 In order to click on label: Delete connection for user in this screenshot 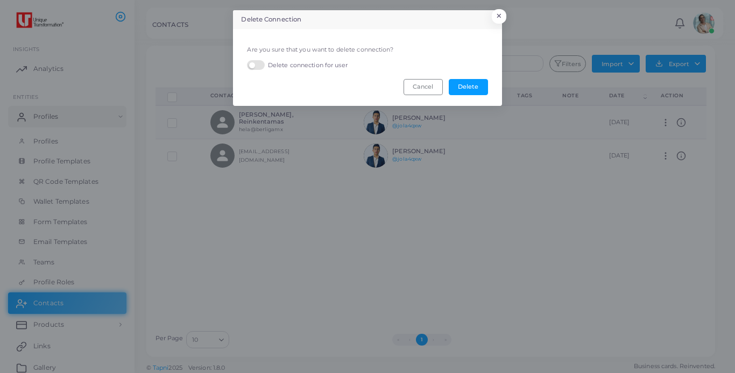, I will do `click(297, 65)`.